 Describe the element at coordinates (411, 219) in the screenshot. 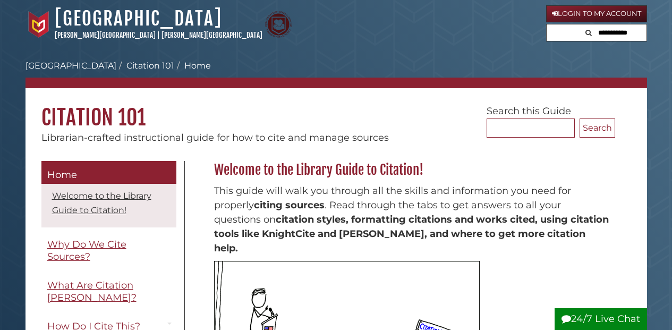

I see `span: This guide will walk you through all the skills and information you need for properly . Read thro...` at that location.